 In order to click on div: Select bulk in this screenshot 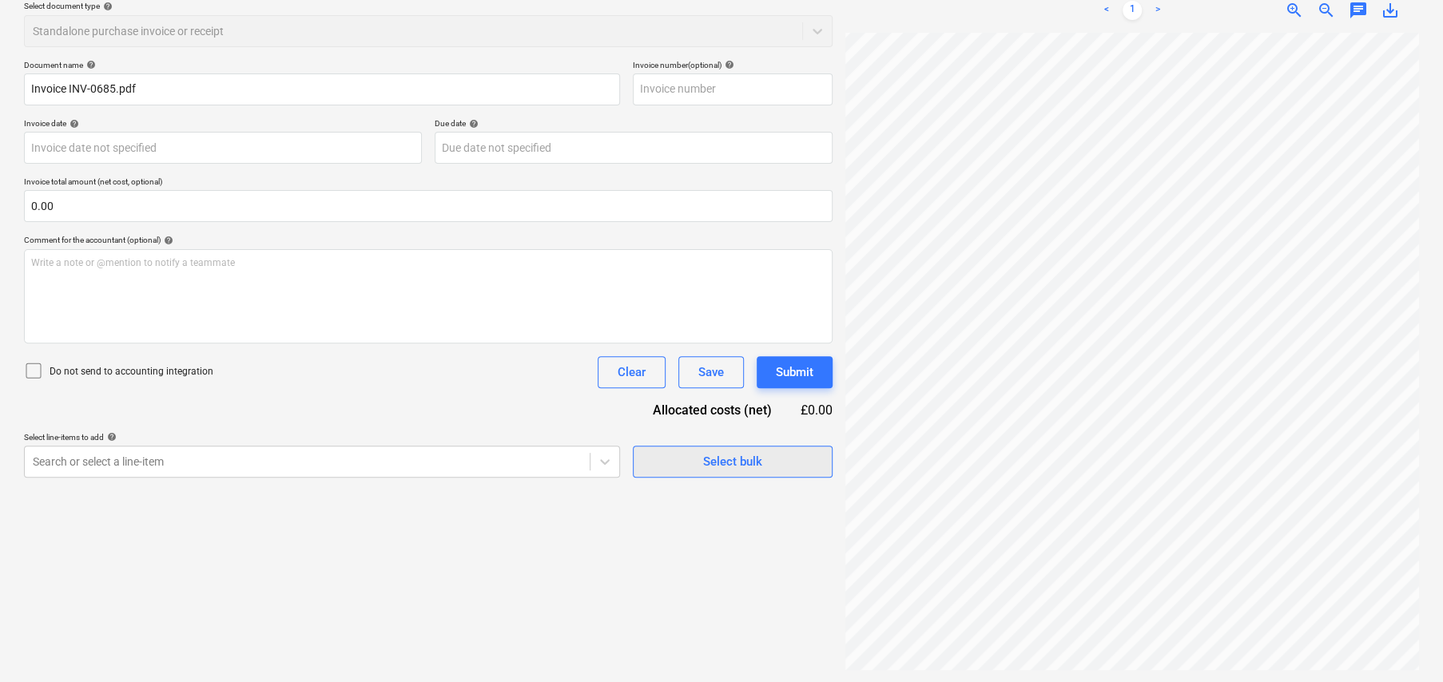, I will do `click(733, 462)`.